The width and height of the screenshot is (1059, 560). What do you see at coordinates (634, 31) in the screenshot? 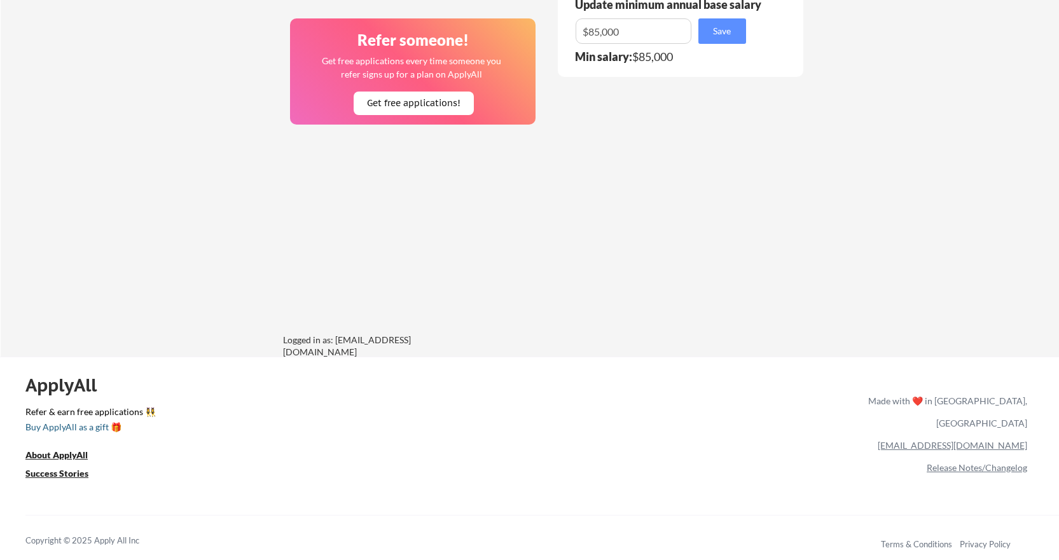
I see `input: E.g. $100,000` at bounding box center [634, 31].